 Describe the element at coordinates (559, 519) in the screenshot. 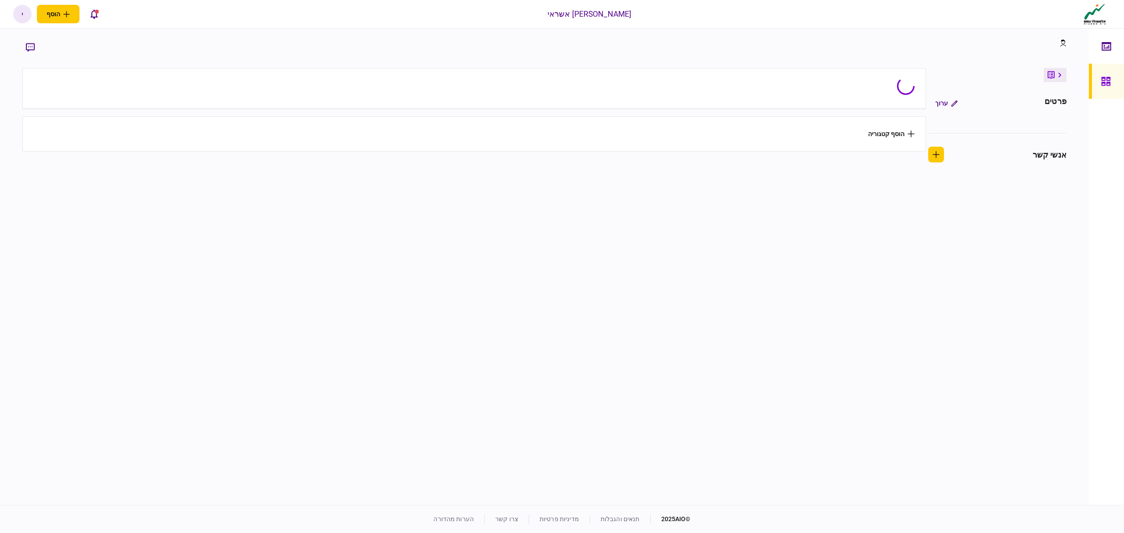

I see `a: מדיניות פרטיות` at that location.